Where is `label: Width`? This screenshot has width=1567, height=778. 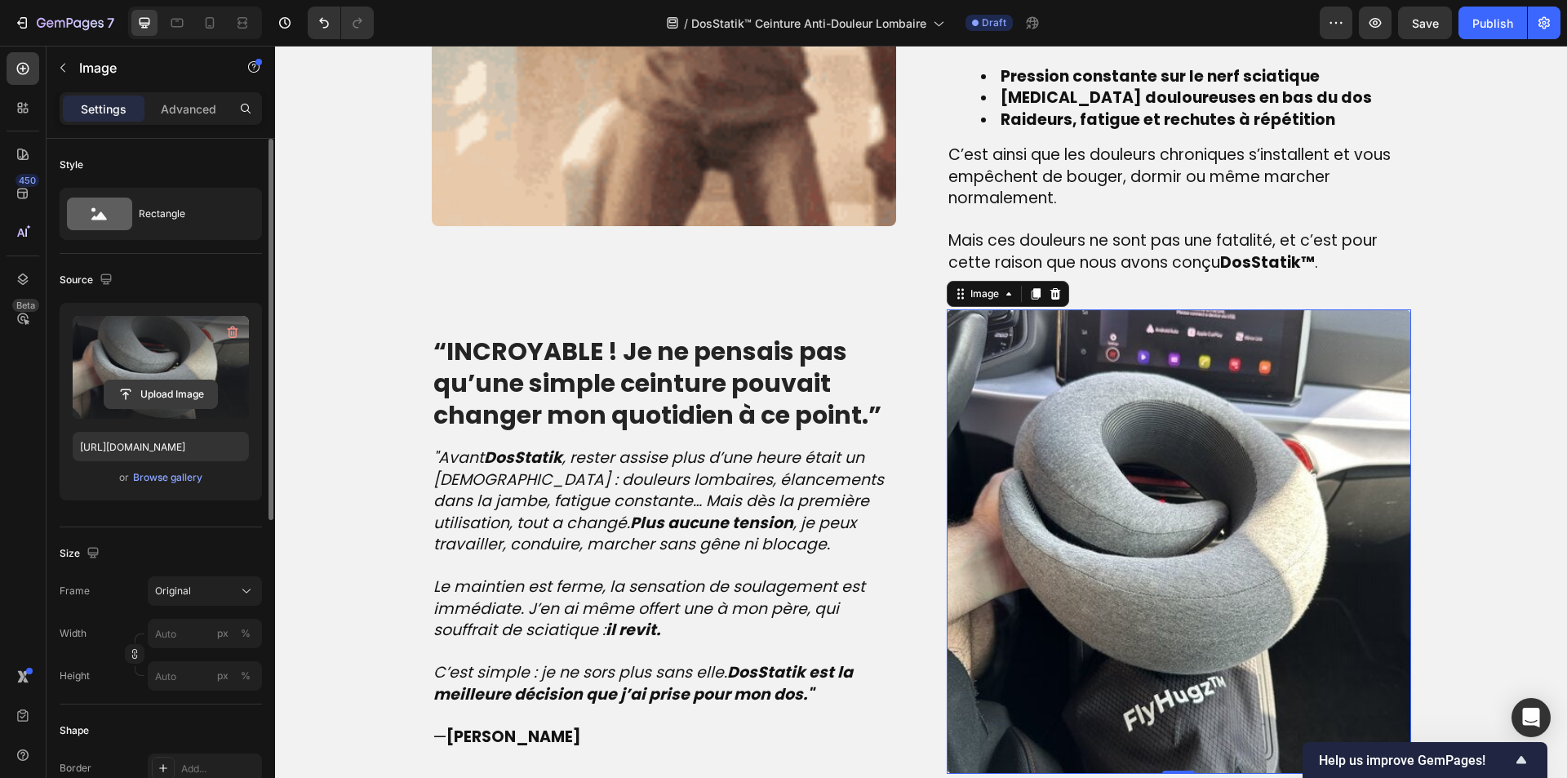
label: Width is located at coordinates (73, 633).